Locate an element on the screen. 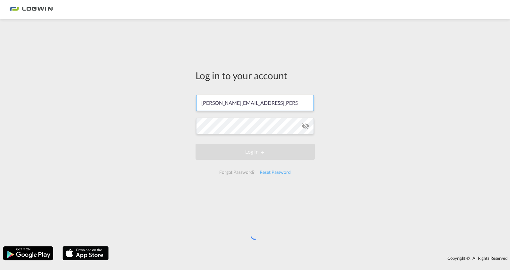 The width and height of the screenshot is (510, 270). img: google.png is located at coordinates (28, 253).